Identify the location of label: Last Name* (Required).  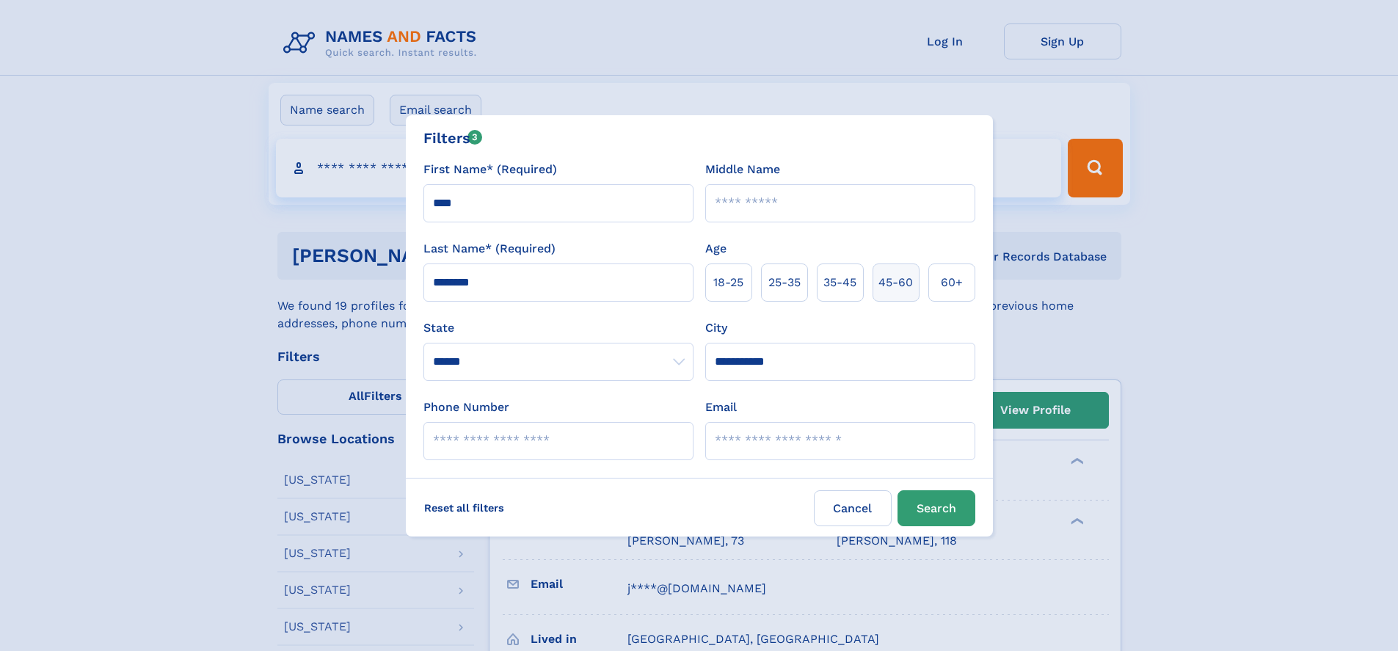
(490, 249).